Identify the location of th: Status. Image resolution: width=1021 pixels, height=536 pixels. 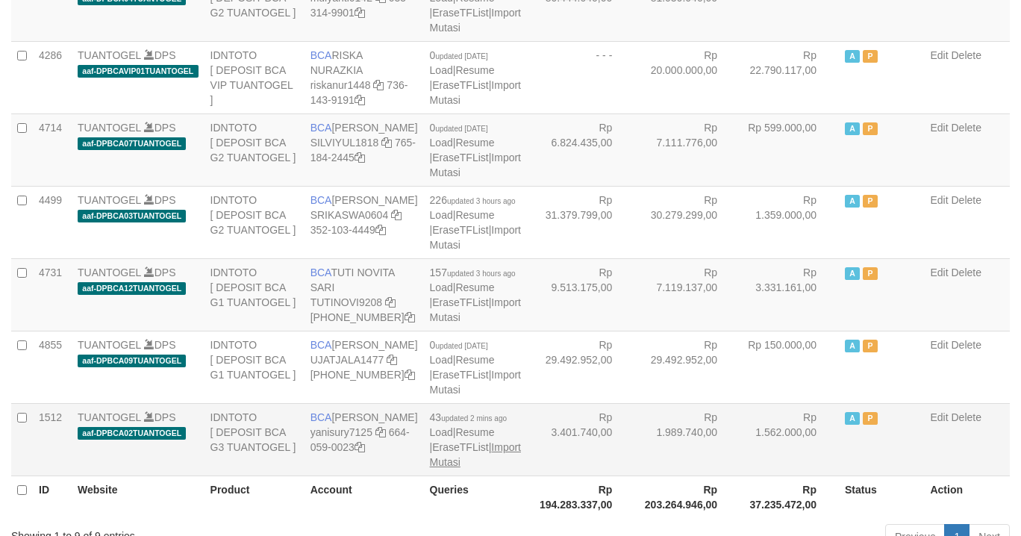
(882, 497).